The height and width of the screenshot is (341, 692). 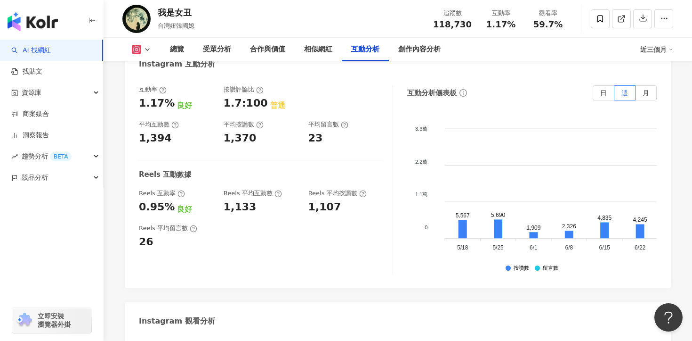 I want to click on div: 互動分析, so click(x=366, y=49).